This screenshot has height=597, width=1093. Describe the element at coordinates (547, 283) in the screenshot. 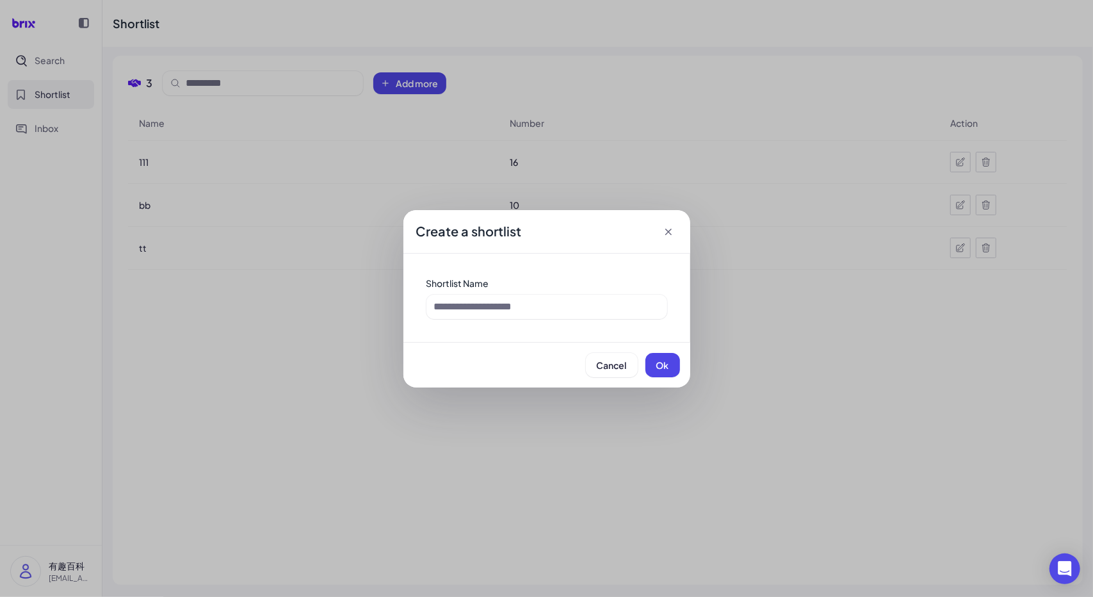

I see `div: Shortlist Name` at that location.